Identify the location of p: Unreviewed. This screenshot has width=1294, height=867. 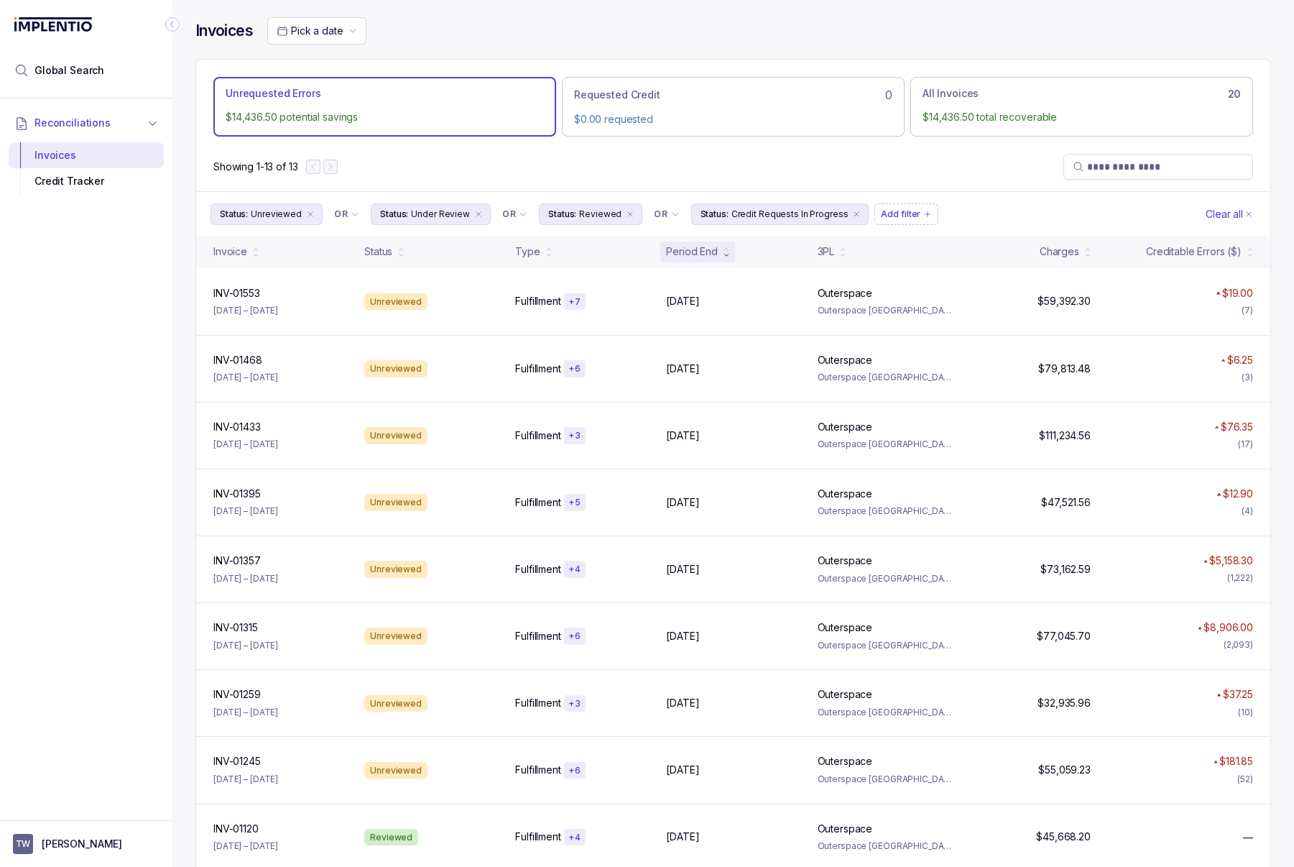
(276, 214).